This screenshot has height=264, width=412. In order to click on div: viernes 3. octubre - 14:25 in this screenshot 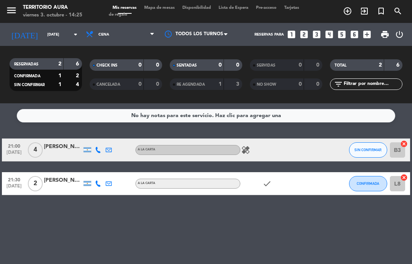, I will do `click(53, 15)`.